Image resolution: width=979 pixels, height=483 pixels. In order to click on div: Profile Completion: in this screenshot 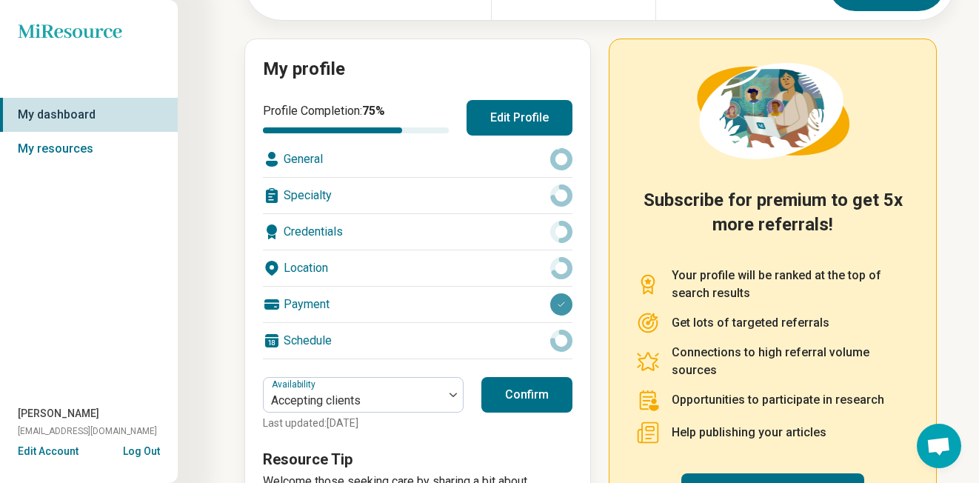, I will do `click(356, 118)`.